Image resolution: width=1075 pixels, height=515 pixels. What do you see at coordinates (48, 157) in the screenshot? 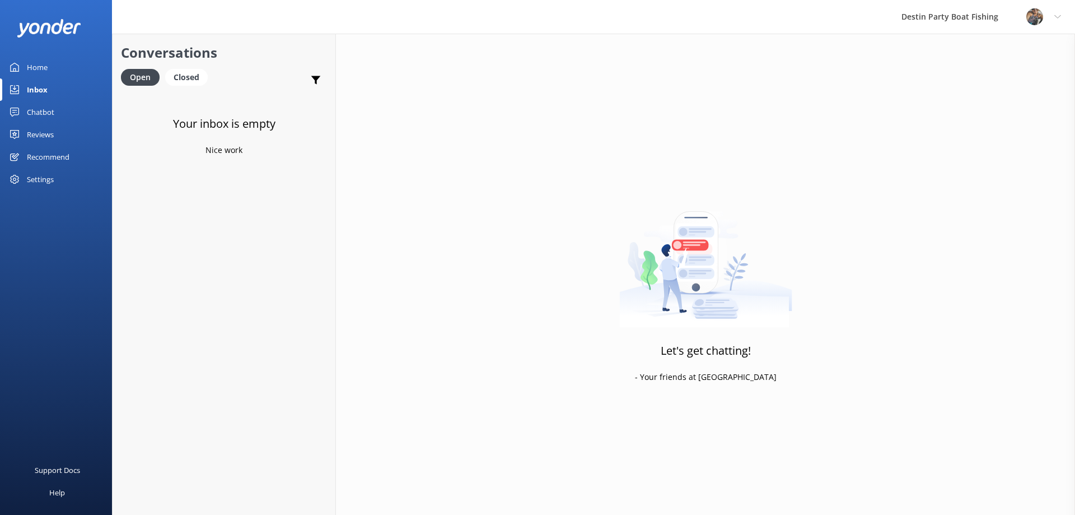
I see `div: Recommend` at bounding box center [48, 157].